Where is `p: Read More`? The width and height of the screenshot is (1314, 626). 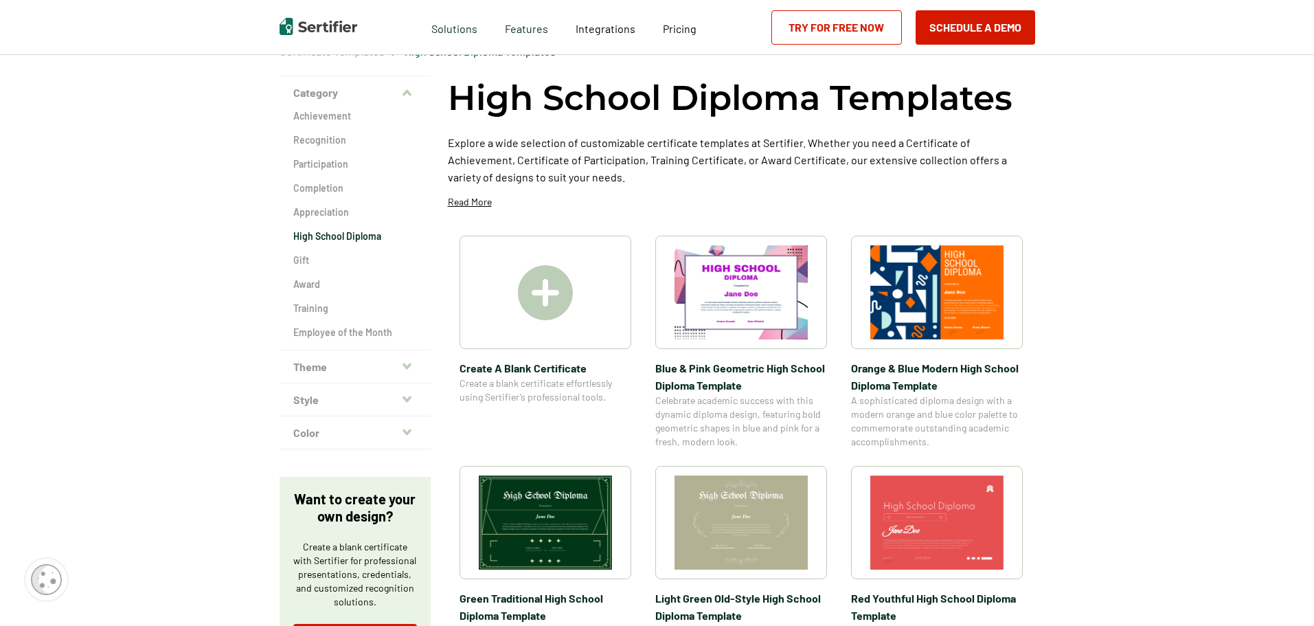 p: Read More is located at coordinates (470, 202).